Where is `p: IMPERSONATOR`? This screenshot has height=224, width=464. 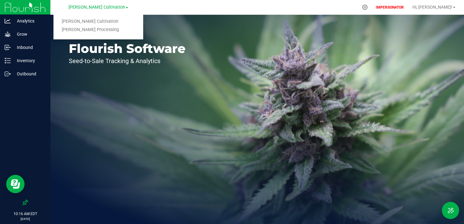
p: IMPERSONATOR is located at coordinates (390, 7).